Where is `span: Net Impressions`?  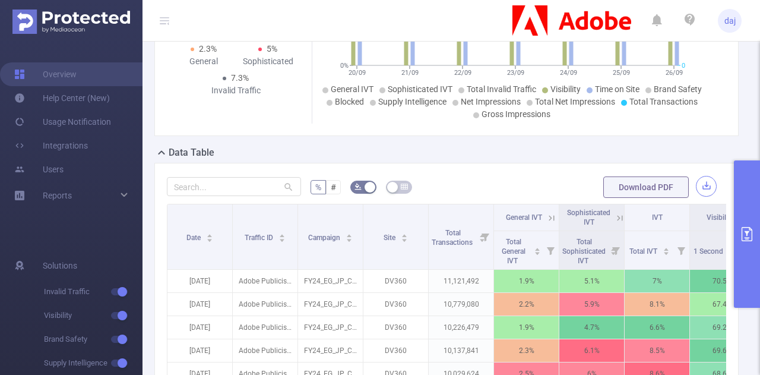
span: Net Impressions is located at coordinates (490, 102).